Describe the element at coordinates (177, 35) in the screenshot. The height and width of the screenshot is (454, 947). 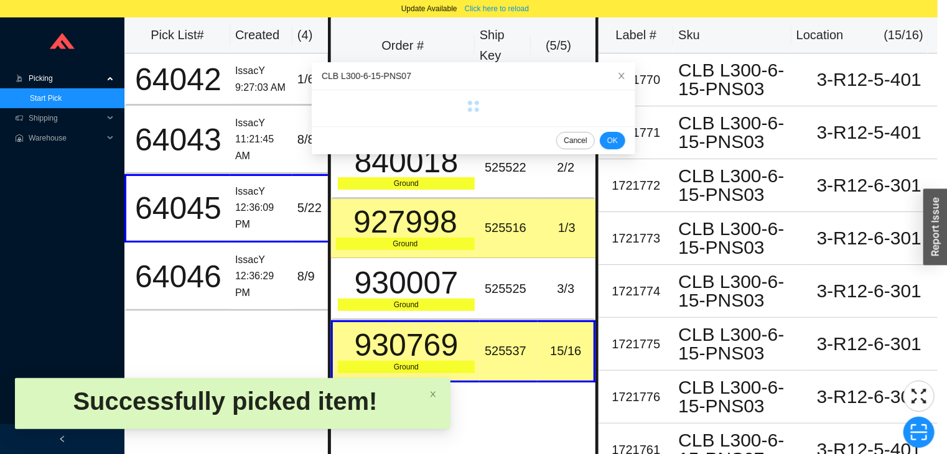
I see `th: Pick List#` at that location.